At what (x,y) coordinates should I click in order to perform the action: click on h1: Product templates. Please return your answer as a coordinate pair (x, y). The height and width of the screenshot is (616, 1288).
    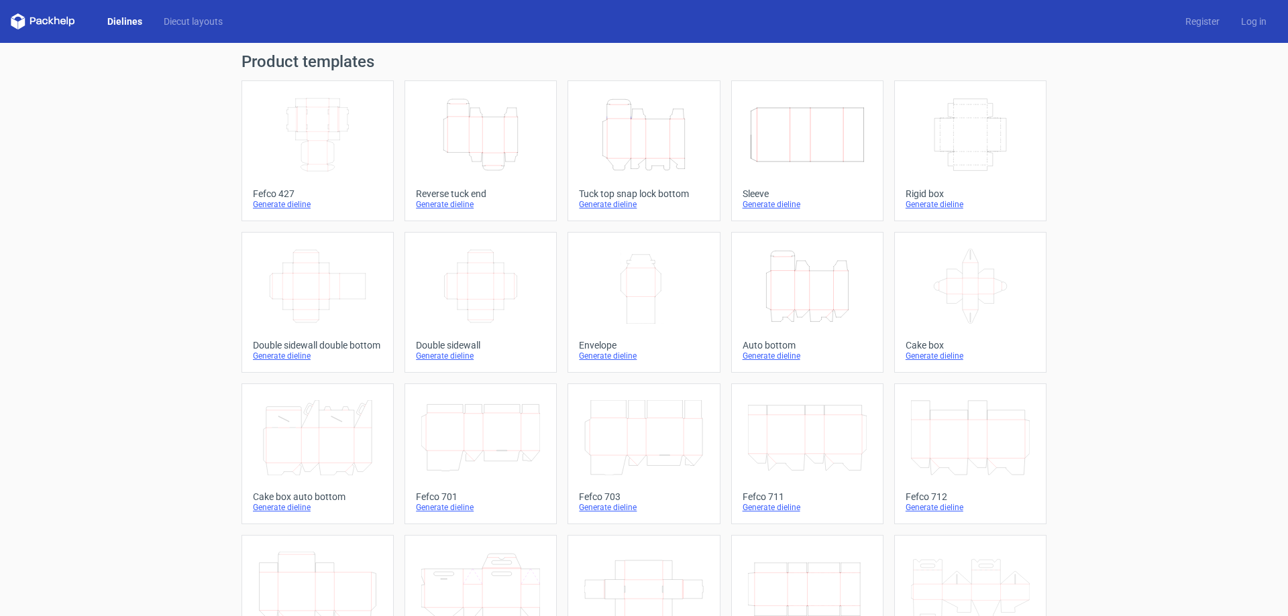
    Looking at the image, I should click on (644, 62).